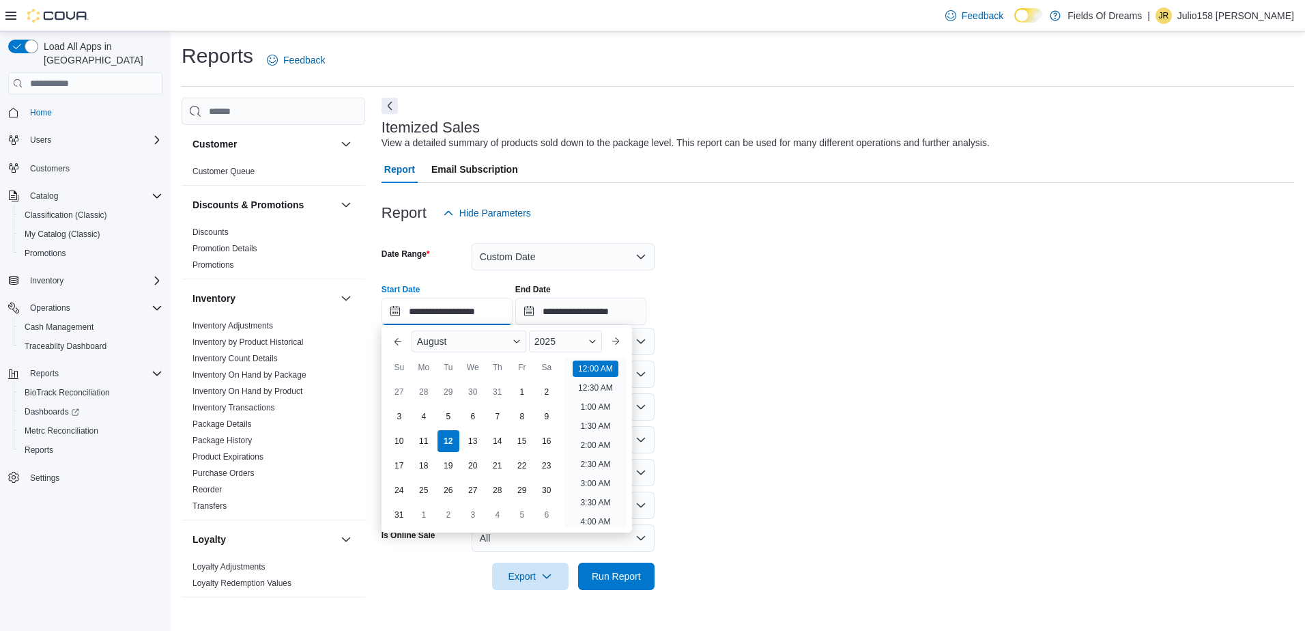  I want to click on span: JR, so click(1163, 16).